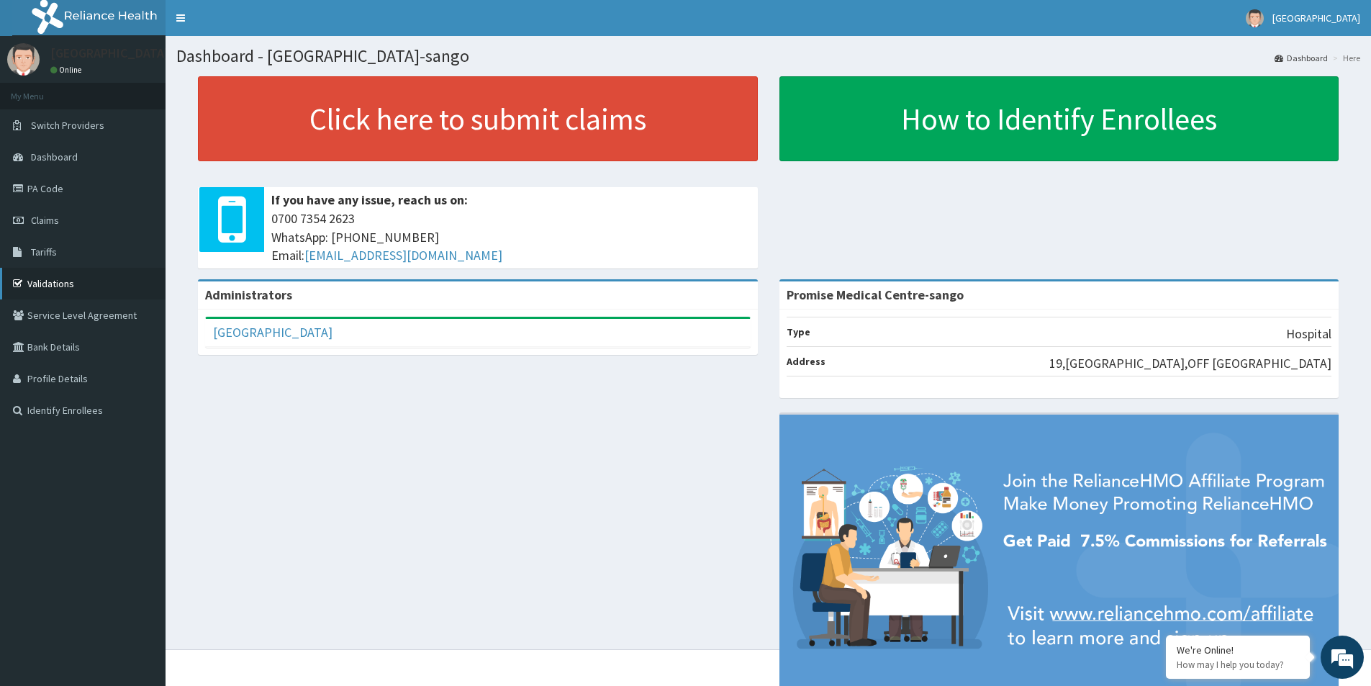 The image size is (1371, 686). What do you see at coordinates (44, 252) in the screenshot?
I see `span: Tariffs` at bounding box center [44, 252].